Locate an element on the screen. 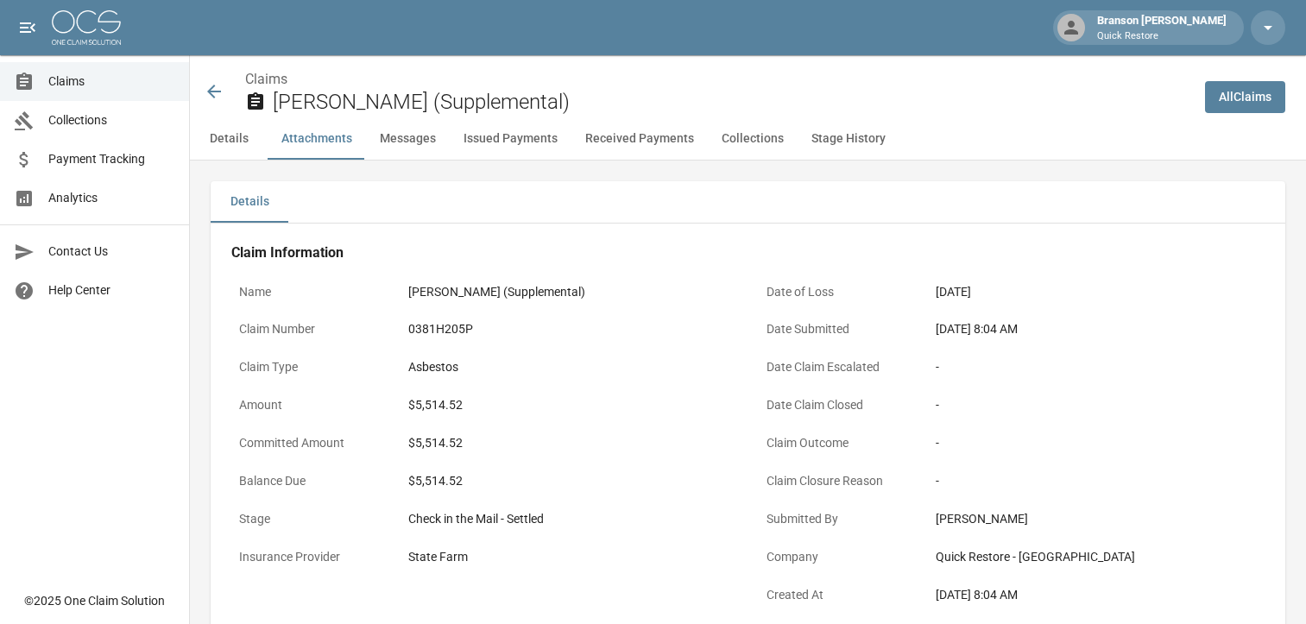 The width and height of the screenshot is (1306, 624). p: Quick Restore is located at coordinates (1162, 36).